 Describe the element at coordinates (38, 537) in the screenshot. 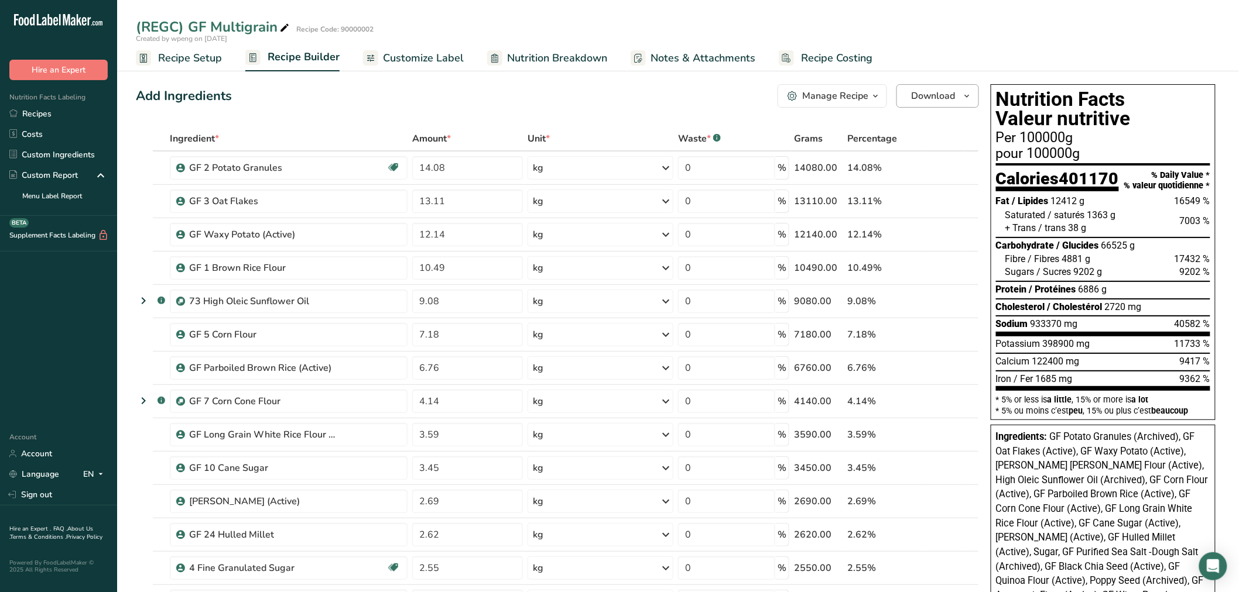

I see `a: Terms & Conditions .` at that location.